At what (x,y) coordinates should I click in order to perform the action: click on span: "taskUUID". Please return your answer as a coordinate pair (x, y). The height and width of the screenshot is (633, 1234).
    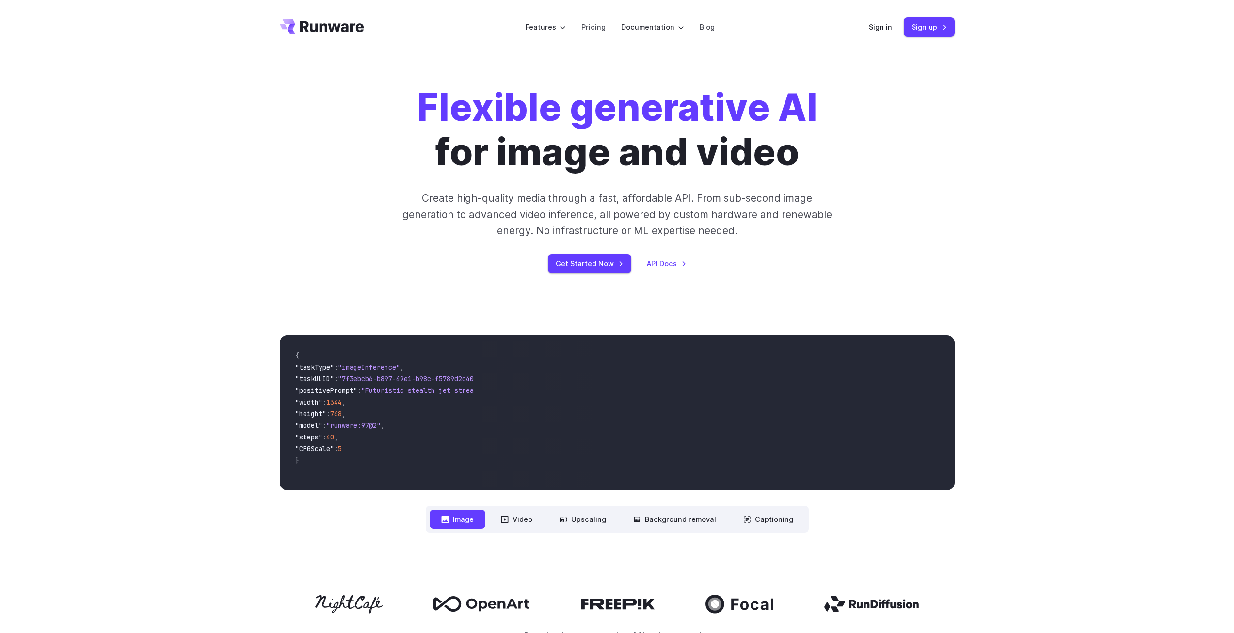
    Looking at the image, I should click on (315, 379).